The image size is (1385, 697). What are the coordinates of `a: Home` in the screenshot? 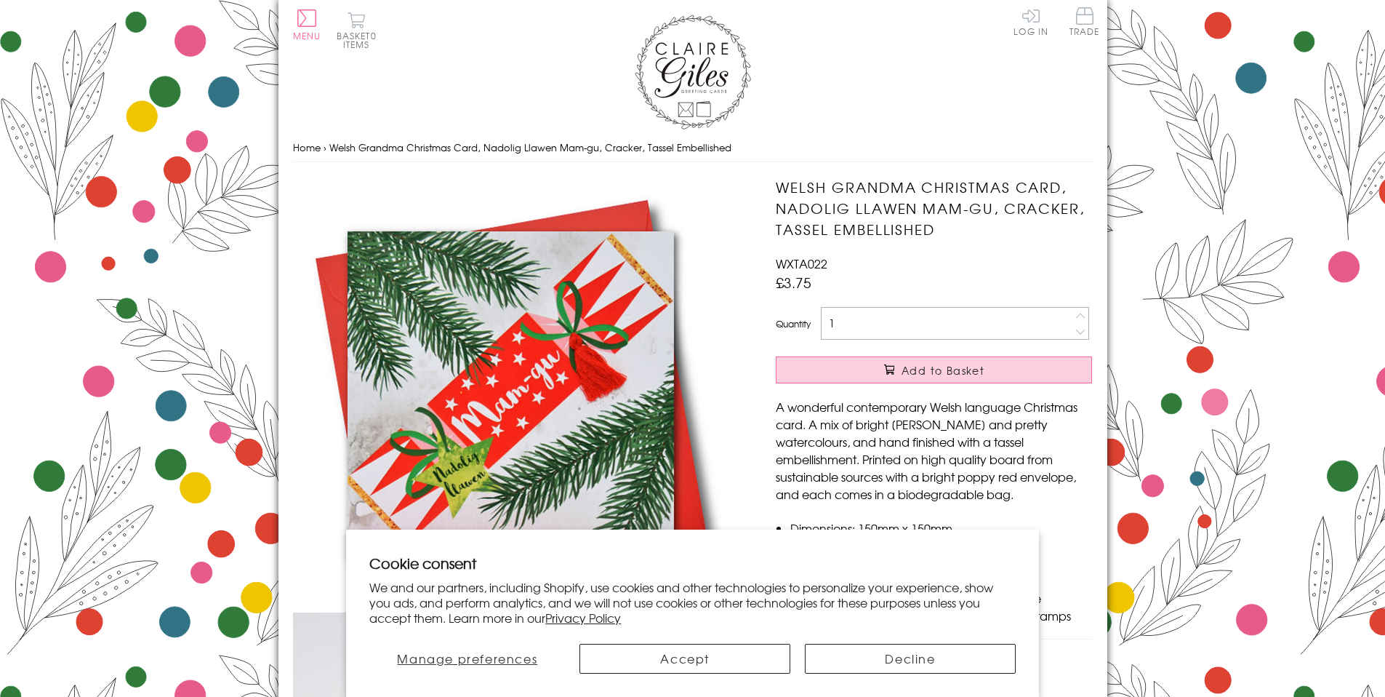 It's located at (307, 147).